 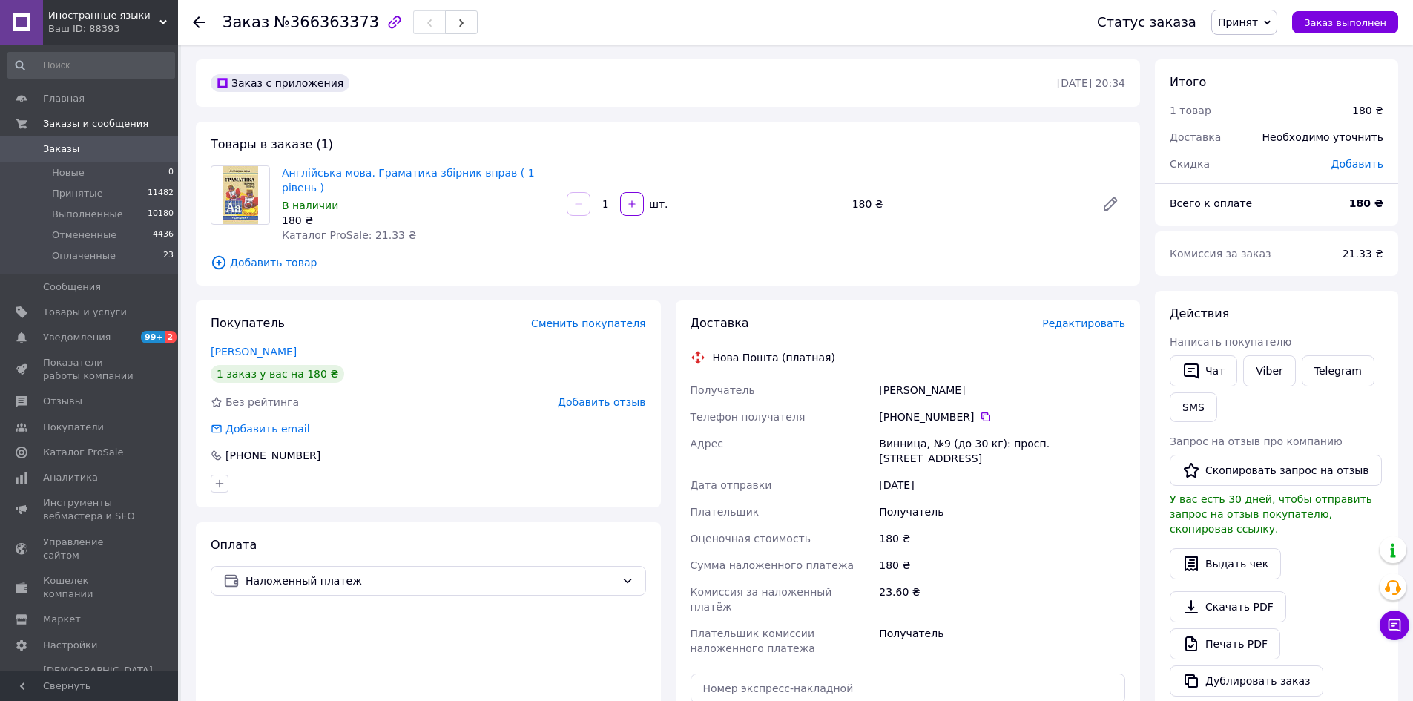 I want to click on span: Плательщик комиссии наложенного платежа, so click(x=753, y=641).